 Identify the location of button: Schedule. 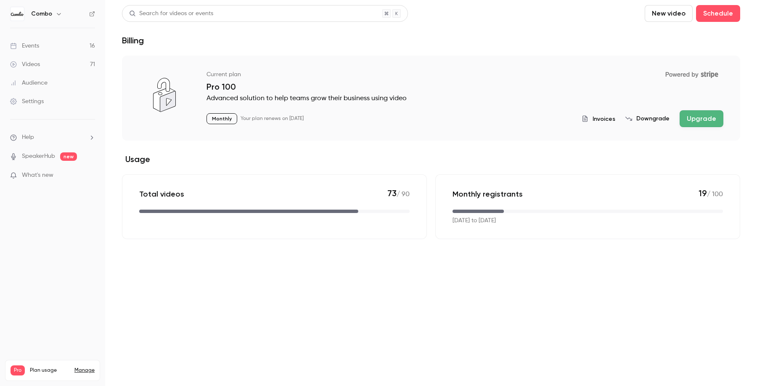
(718, 13).